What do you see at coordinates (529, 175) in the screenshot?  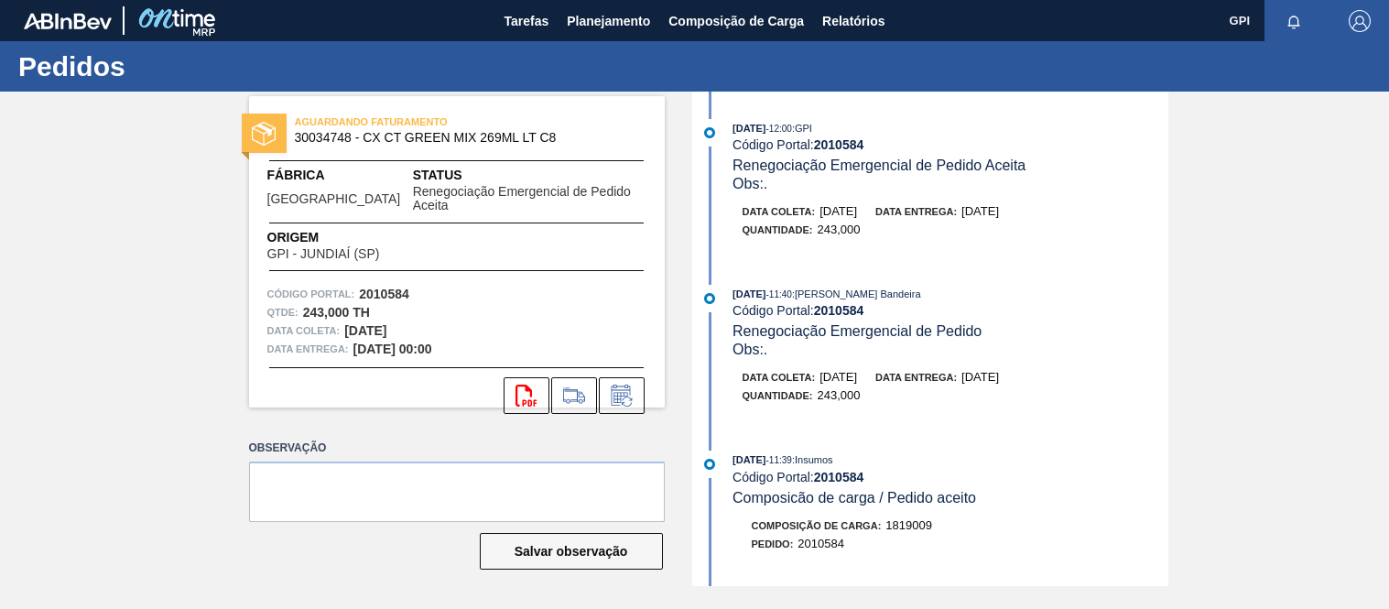 I see `span: Status` at bounding box center [529, 175].